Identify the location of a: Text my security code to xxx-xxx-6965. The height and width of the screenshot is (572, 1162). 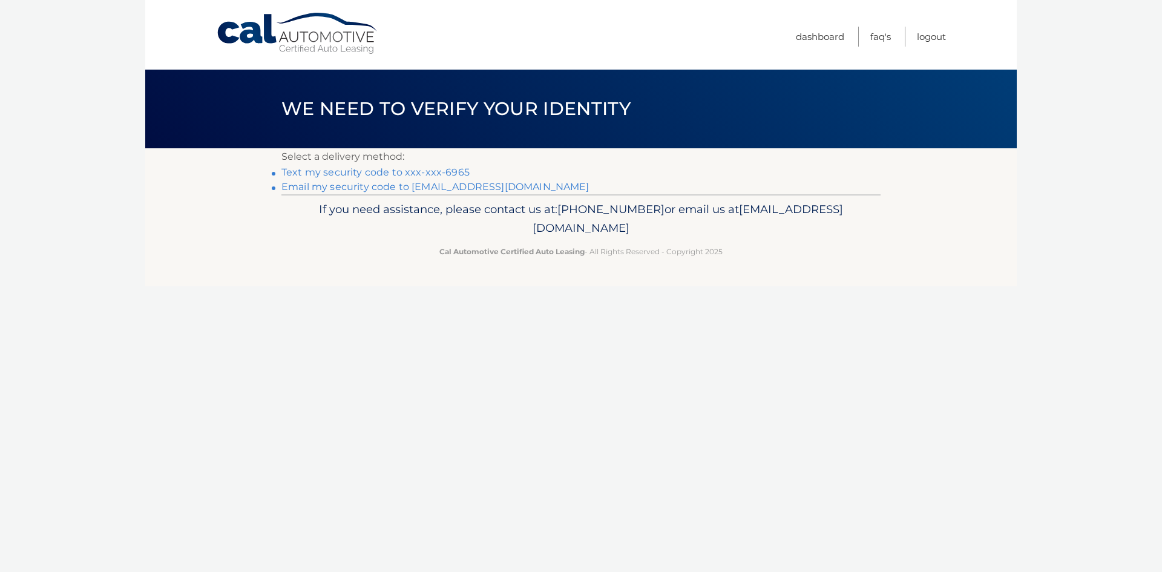
(375, 172).